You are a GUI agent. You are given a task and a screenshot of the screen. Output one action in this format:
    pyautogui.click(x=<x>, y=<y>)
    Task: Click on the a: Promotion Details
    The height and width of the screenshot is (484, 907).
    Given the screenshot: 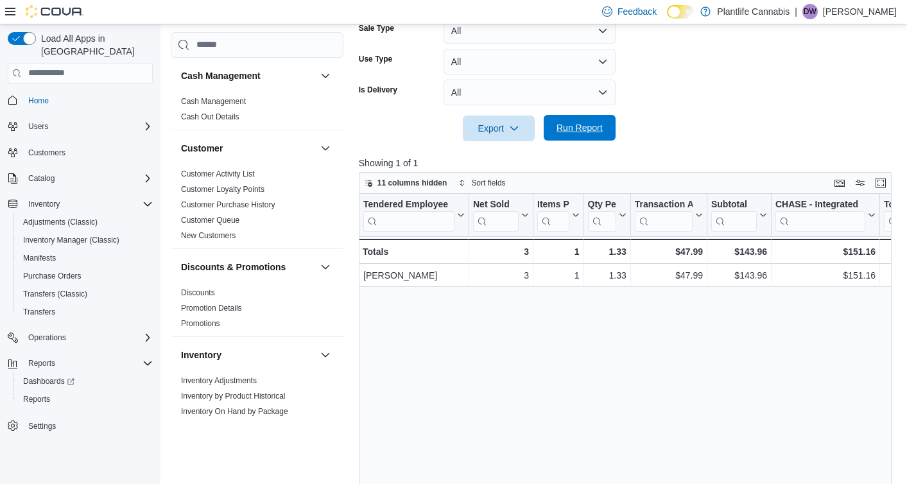 What is the action you would take?
    pyautogui.click(x=211, y=308)
    